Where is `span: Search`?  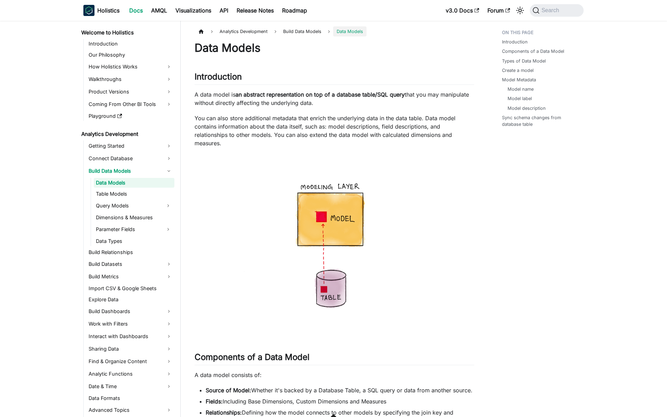
span: Search is located at coordinates (551, 10).